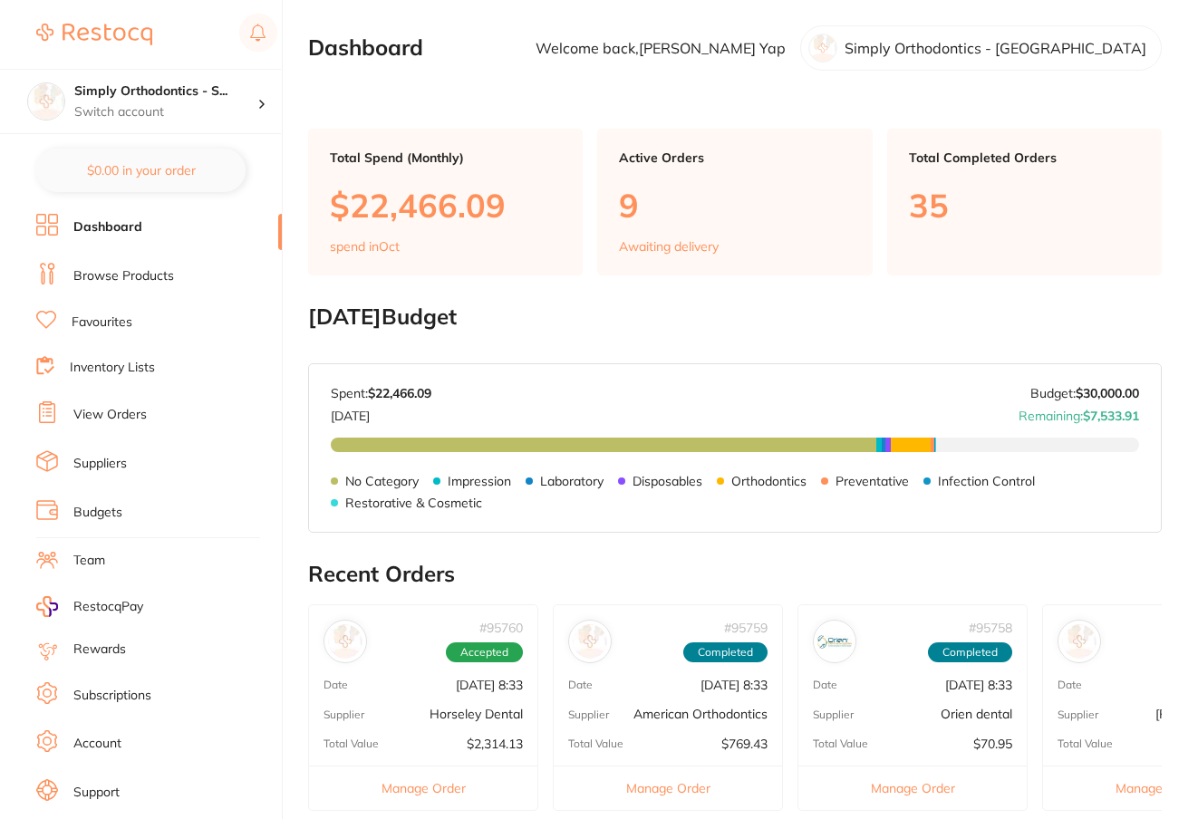 Image resolution: width=1198 pixels, height=819 pixels. Describe the element at coordinates (1024, 202) in the screenshot. I see `a: Total Completed Orders35` at that location.